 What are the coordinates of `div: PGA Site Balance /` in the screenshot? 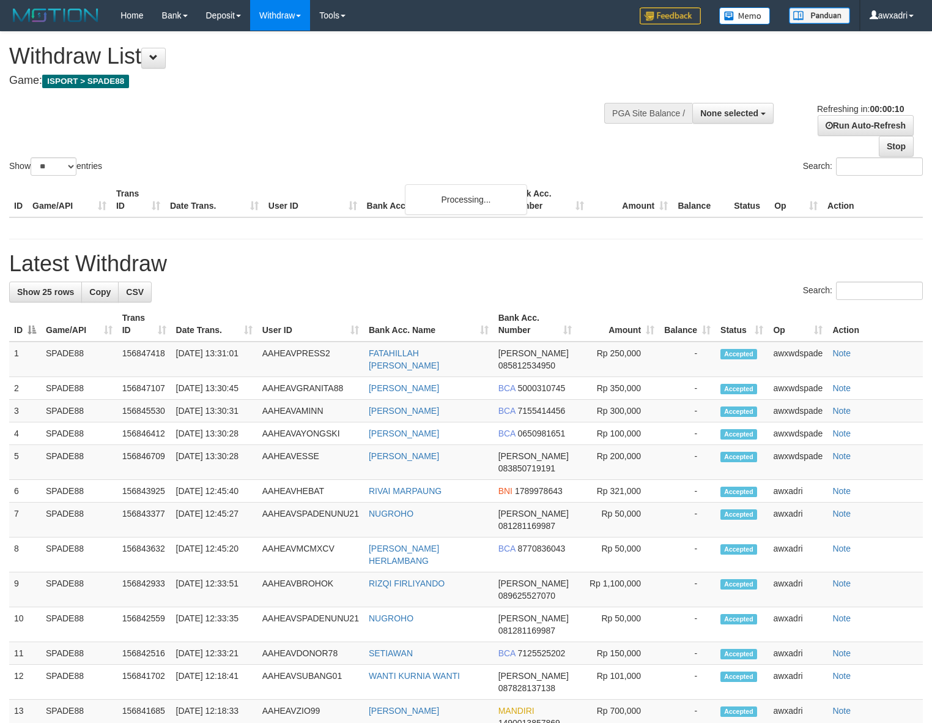 It's located at (649, 113).